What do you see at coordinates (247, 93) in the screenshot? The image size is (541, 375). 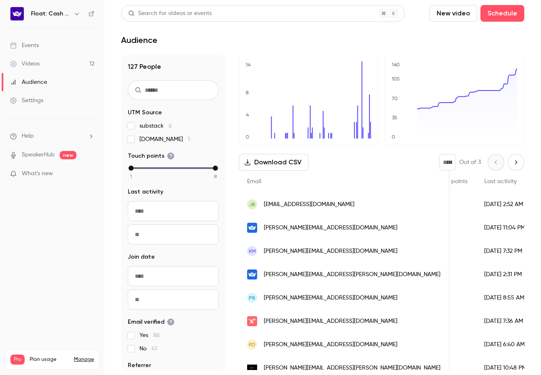 I see `text: 8` at bounding box center [247, 93].